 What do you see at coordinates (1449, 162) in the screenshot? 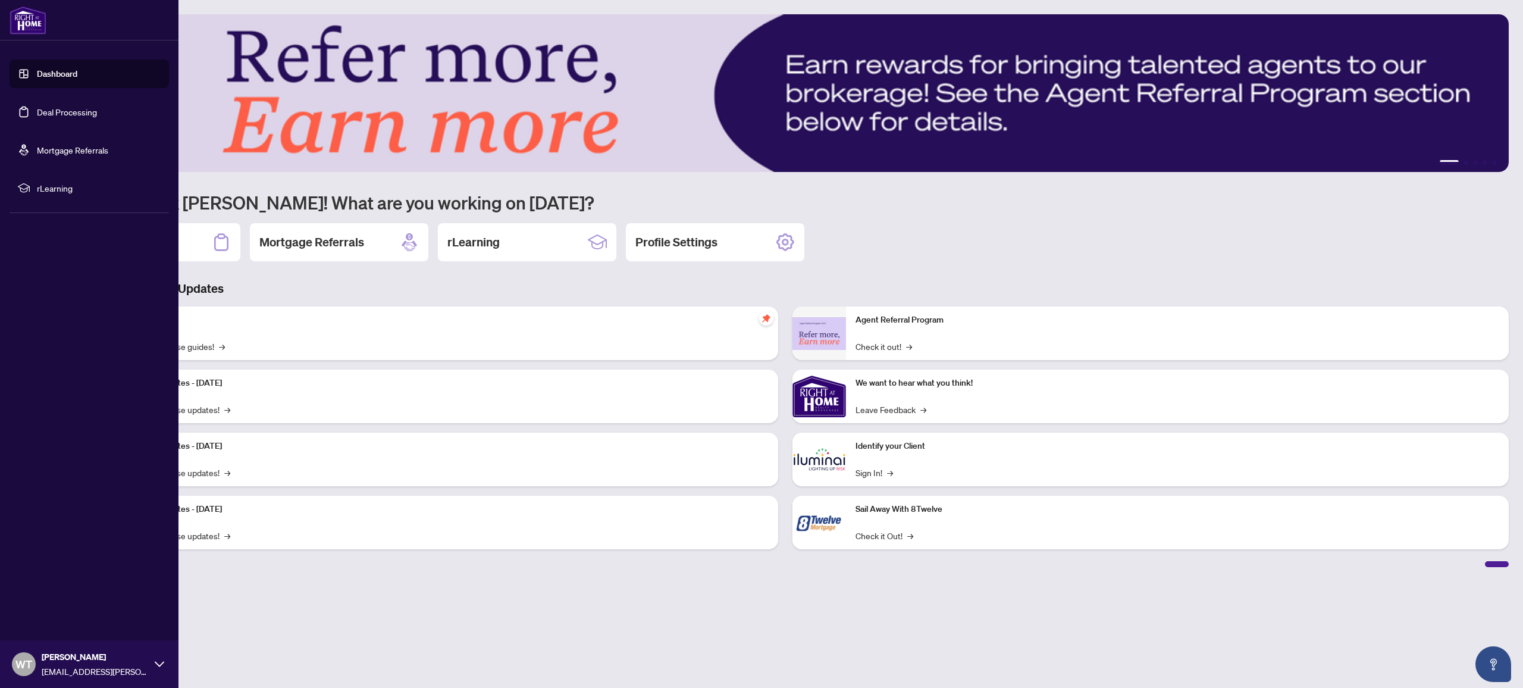
I see `button: 1` at bounding box center [1449, 162].